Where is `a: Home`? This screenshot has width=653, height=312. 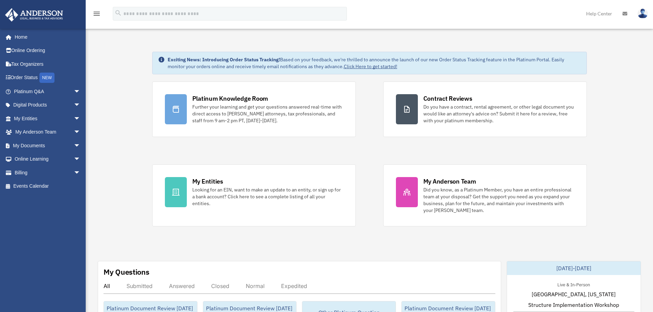
a: Home is located at coordinates (46, 37).